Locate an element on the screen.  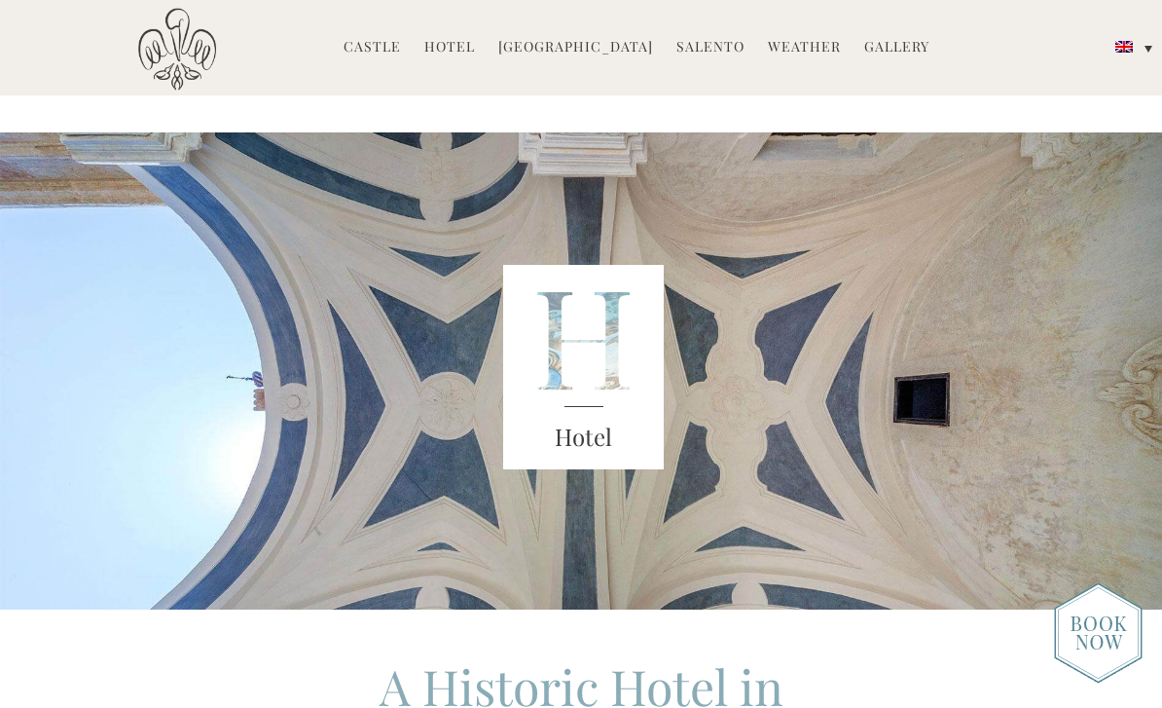
a: Castle is located at coordinates (372, 48).